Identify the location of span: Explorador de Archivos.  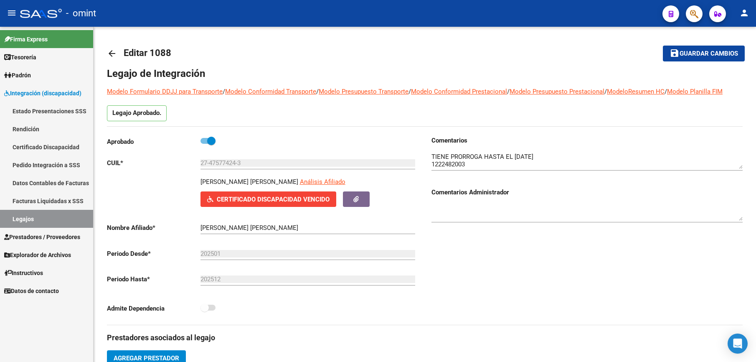
(38, 255).